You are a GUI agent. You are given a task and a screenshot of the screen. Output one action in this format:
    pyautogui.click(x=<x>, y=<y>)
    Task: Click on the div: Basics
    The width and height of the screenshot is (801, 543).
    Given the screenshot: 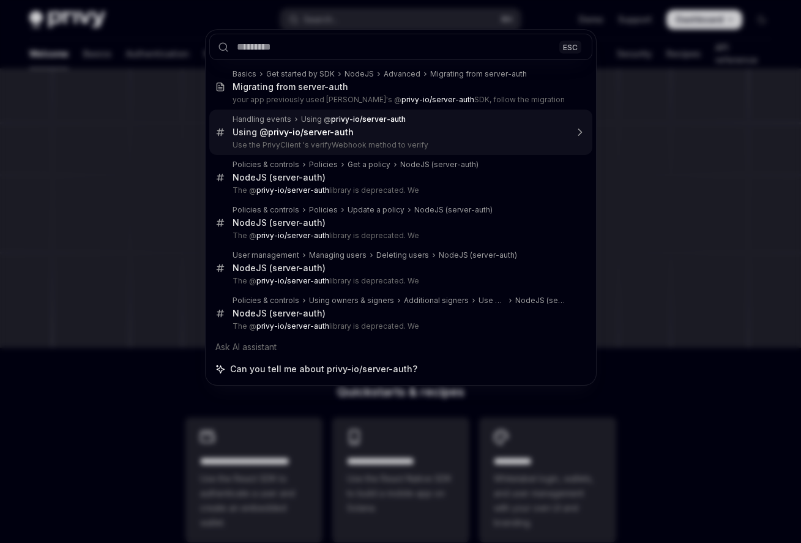 What is the action you would take?
    pyautogui.click(x=244, y=74)
    